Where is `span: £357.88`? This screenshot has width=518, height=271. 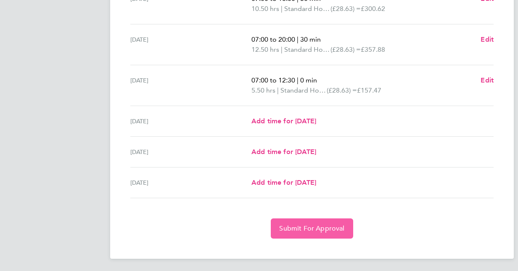
span: £357.88 is located at coordinates (373, 49).